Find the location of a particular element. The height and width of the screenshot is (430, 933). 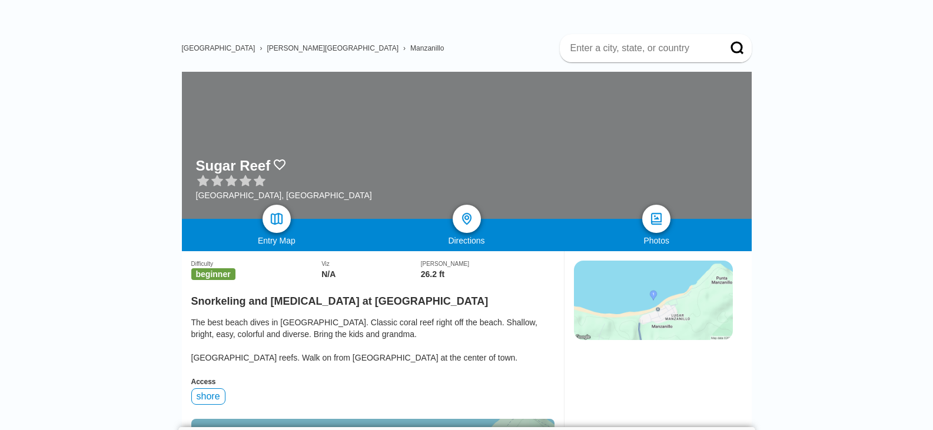

div: N/A is located at coordinates (371, 274).